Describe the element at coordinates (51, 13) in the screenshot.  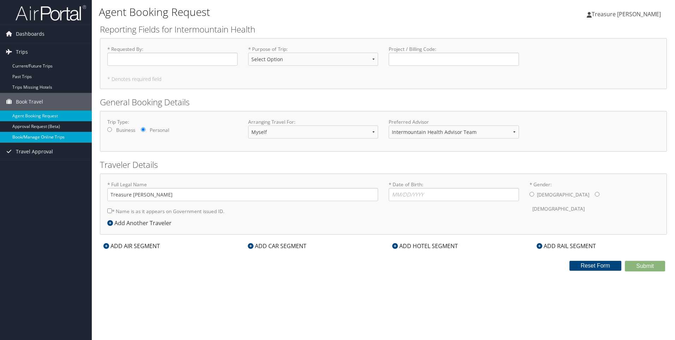
I see `img: airportal-logo.png` at that location.